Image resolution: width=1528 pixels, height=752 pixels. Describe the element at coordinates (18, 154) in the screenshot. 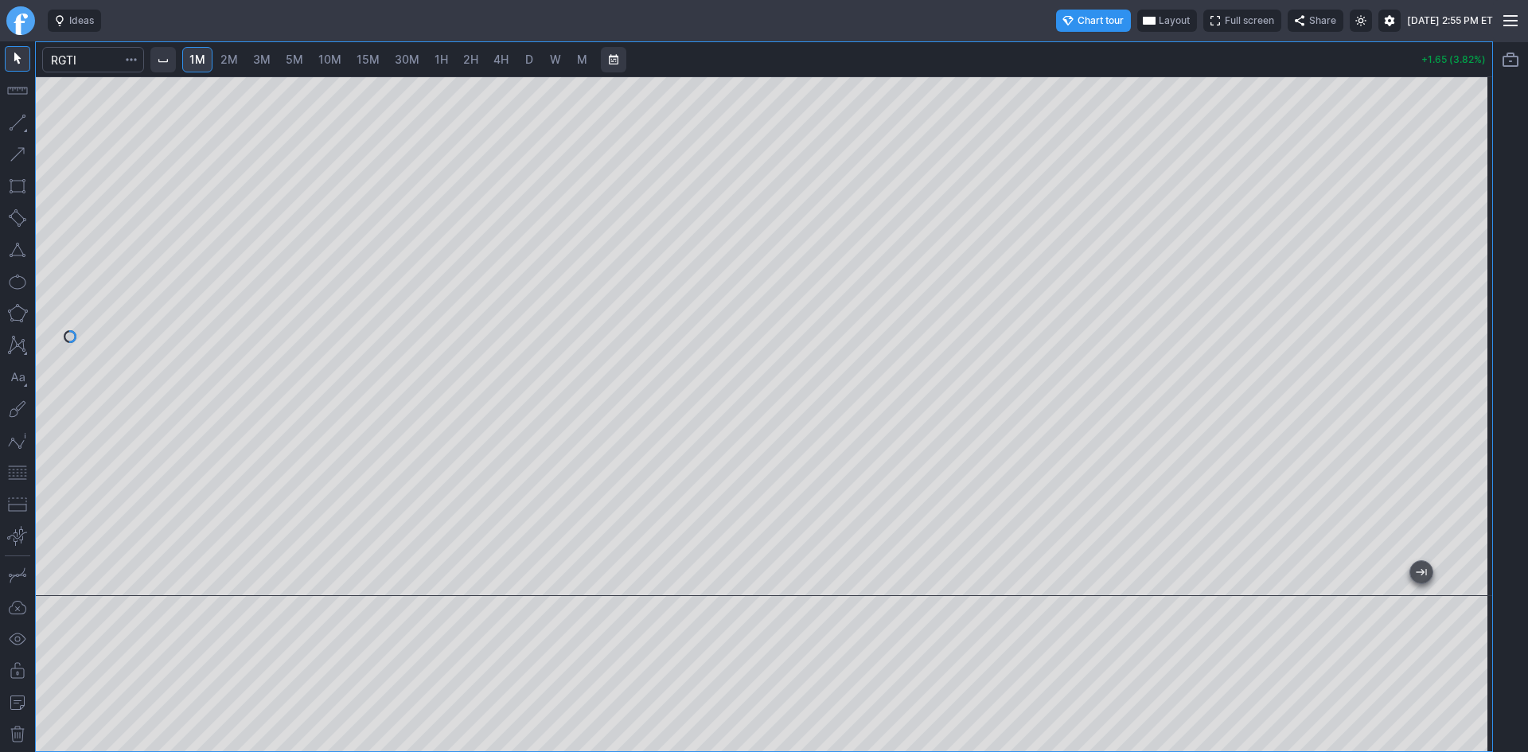

I see `button: Arrow` at that location.